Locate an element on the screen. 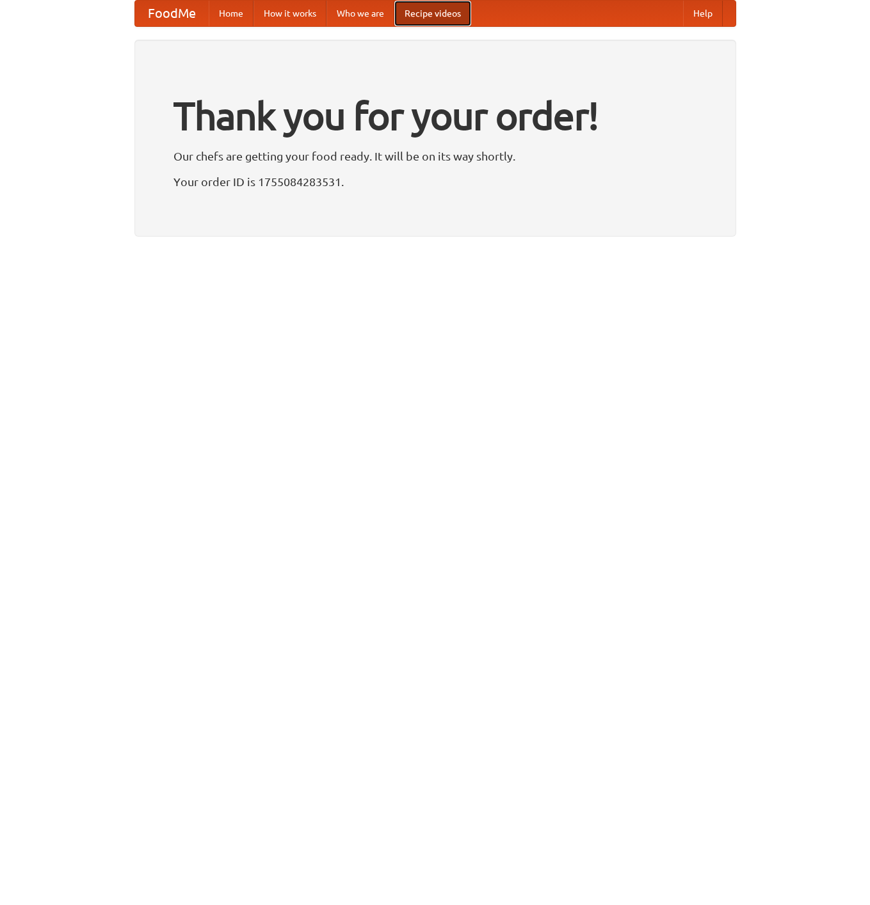  a: FoodMe is located at coordinates (171, 13).